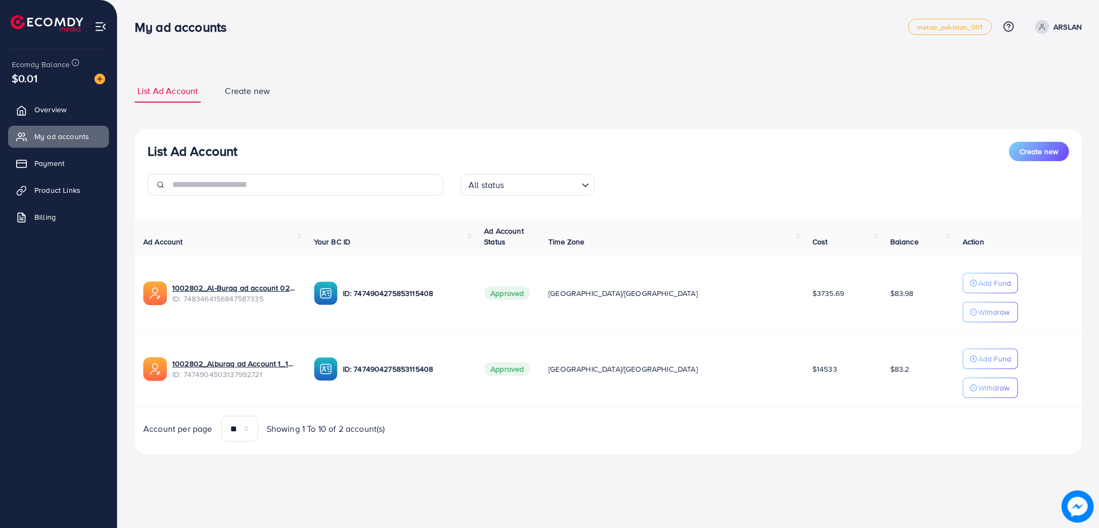  I want to click on a: metap_pakistan_001, so click(950, 27).